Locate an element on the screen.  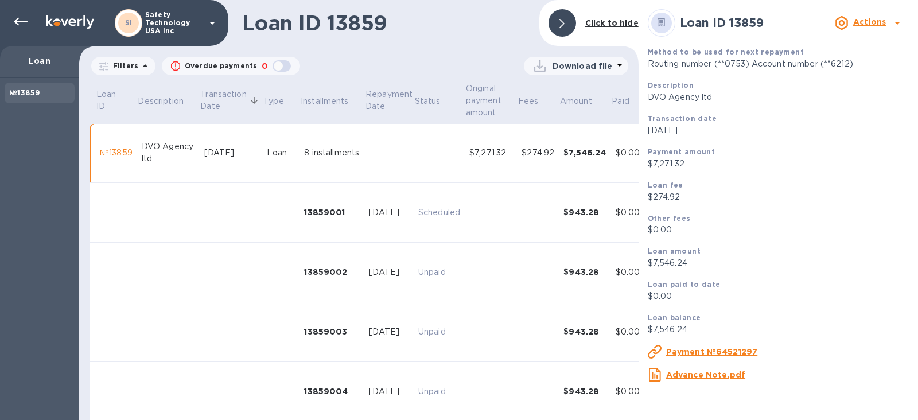
div: 13859003 is located at coordinates (332, 332).